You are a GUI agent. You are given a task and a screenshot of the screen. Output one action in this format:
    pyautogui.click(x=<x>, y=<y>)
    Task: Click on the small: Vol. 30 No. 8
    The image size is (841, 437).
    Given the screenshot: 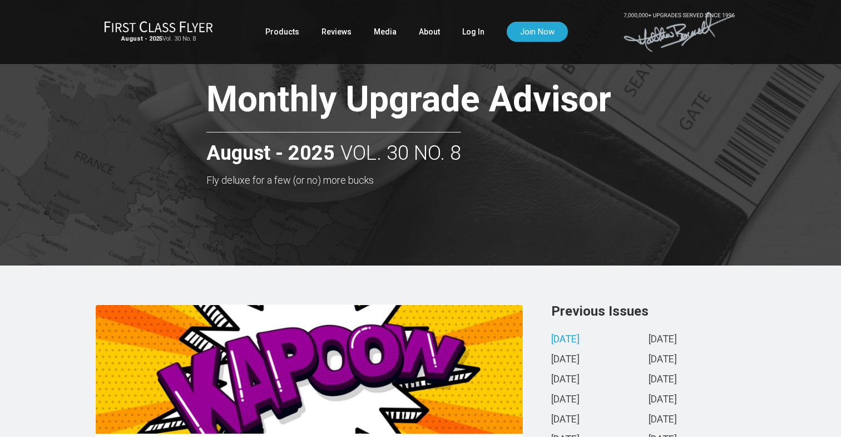 What is the action you would take?
    pyautogui.click(x=159, y=39)
    